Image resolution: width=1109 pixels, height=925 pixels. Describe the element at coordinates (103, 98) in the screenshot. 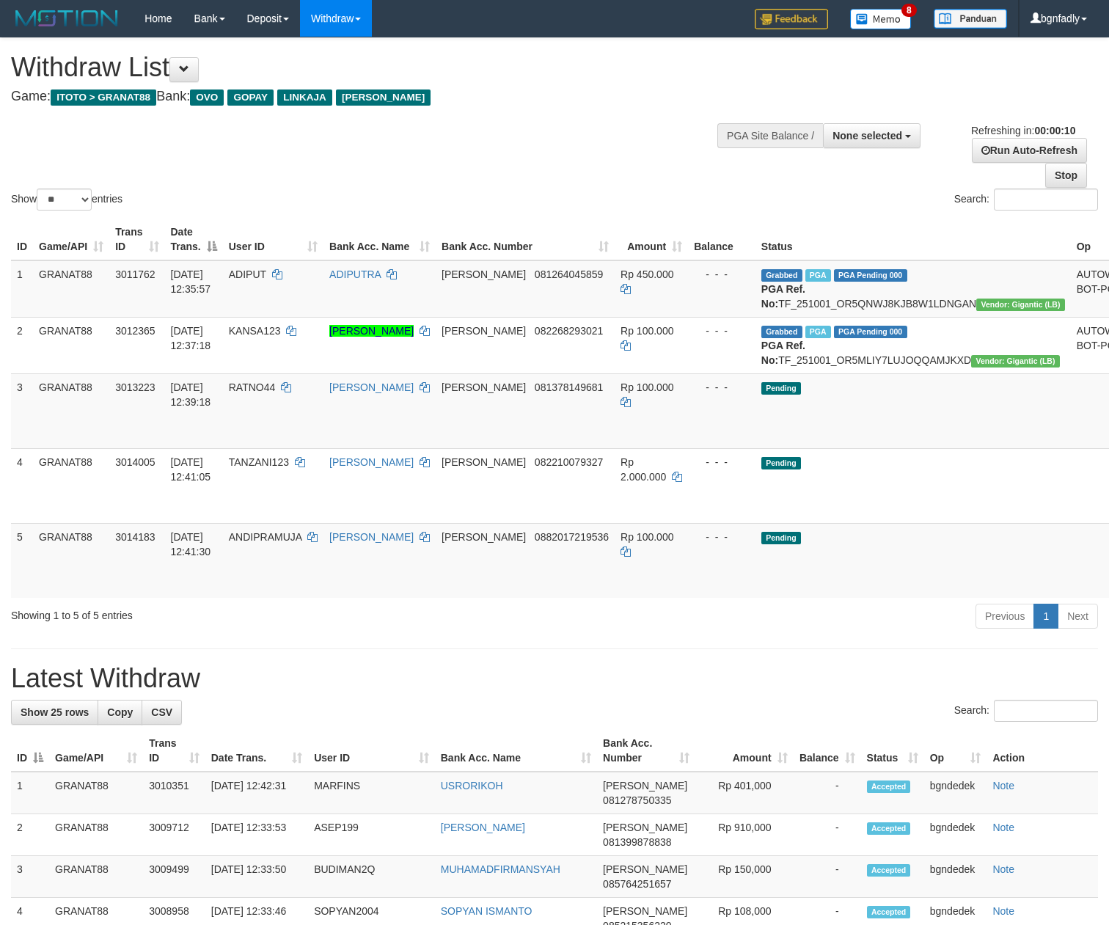

I see `span: ITOTO > GRANAT88` at that location.